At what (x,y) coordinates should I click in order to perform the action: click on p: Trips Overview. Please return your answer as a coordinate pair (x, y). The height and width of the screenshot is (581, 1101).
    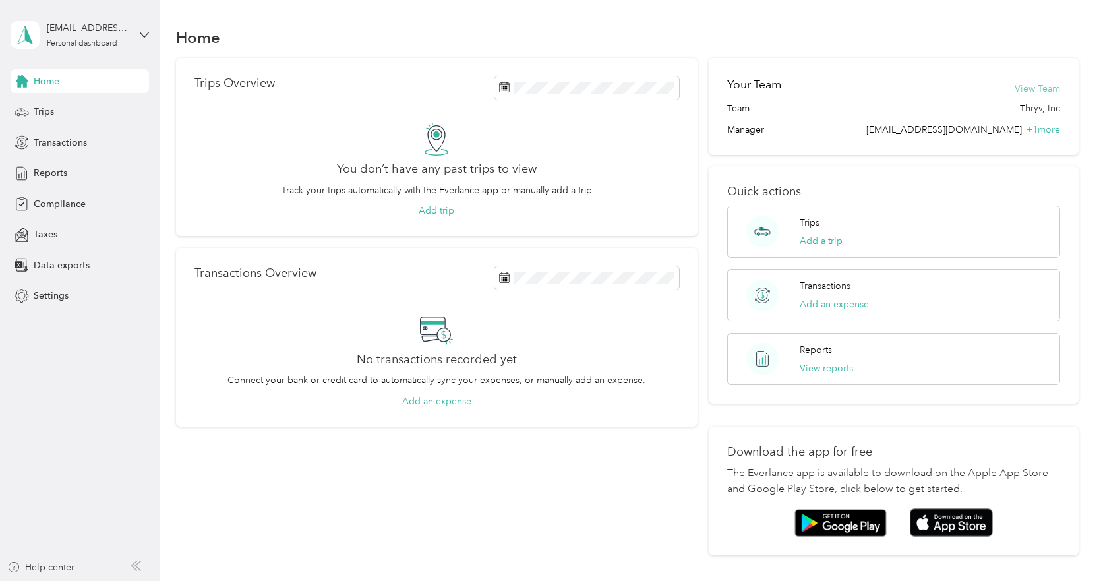
    Looking at the image, I should click on (235, 83).